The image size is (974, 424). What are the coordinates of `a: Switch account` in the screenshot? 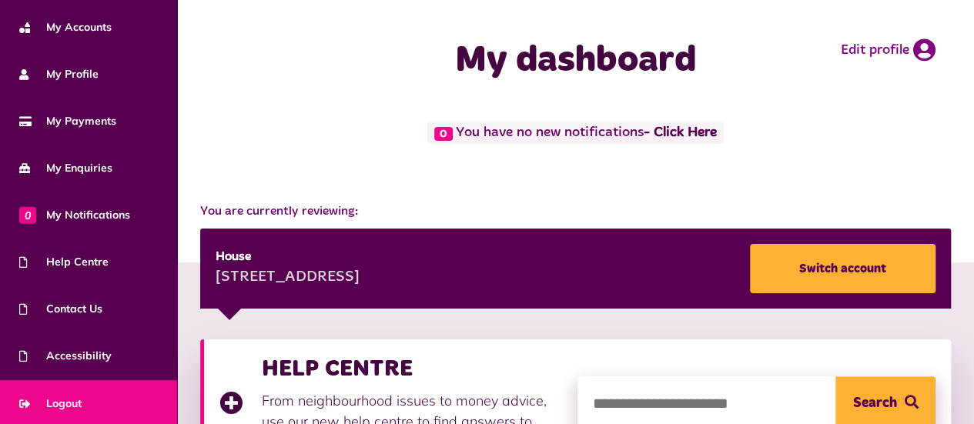 It's located at (842, 269).